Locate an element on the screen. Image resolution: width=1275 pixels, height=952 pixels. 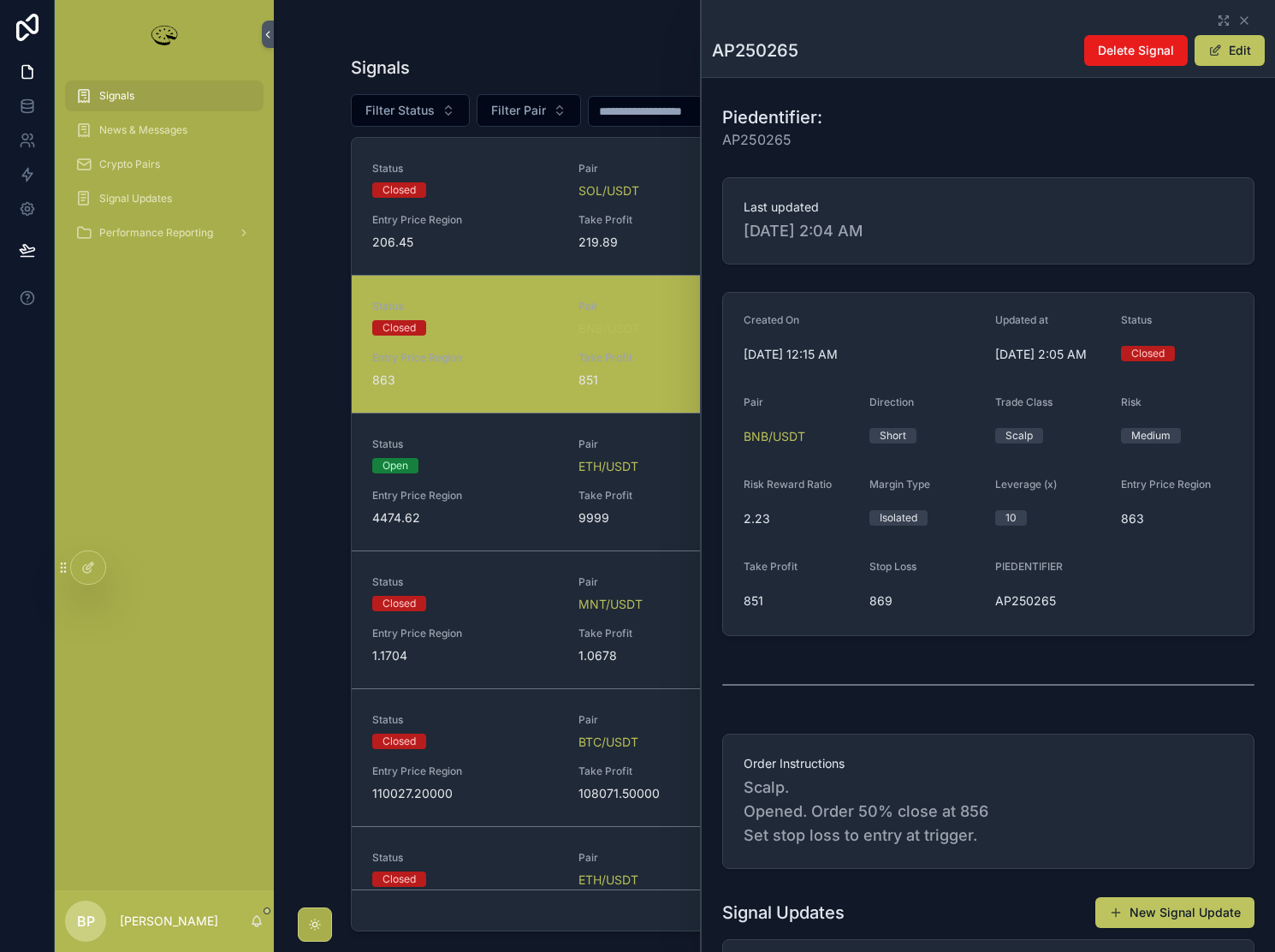
a: SOL/USDT is located at coordinates (609, 191).